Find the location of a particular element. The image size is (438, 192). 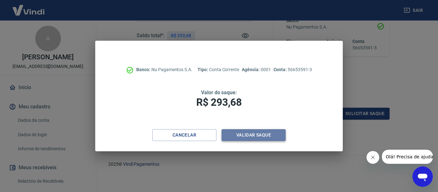

span: Valor do saque: is located at coordinates (219, 92).